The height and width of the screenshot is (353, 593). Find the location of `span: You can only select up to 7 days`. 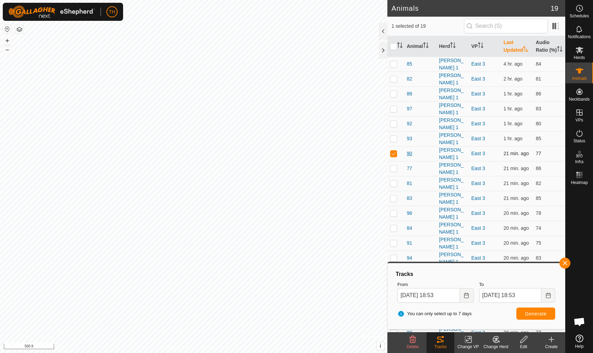

span: You can only select up to 7 days is located at coordinates (435, 313).